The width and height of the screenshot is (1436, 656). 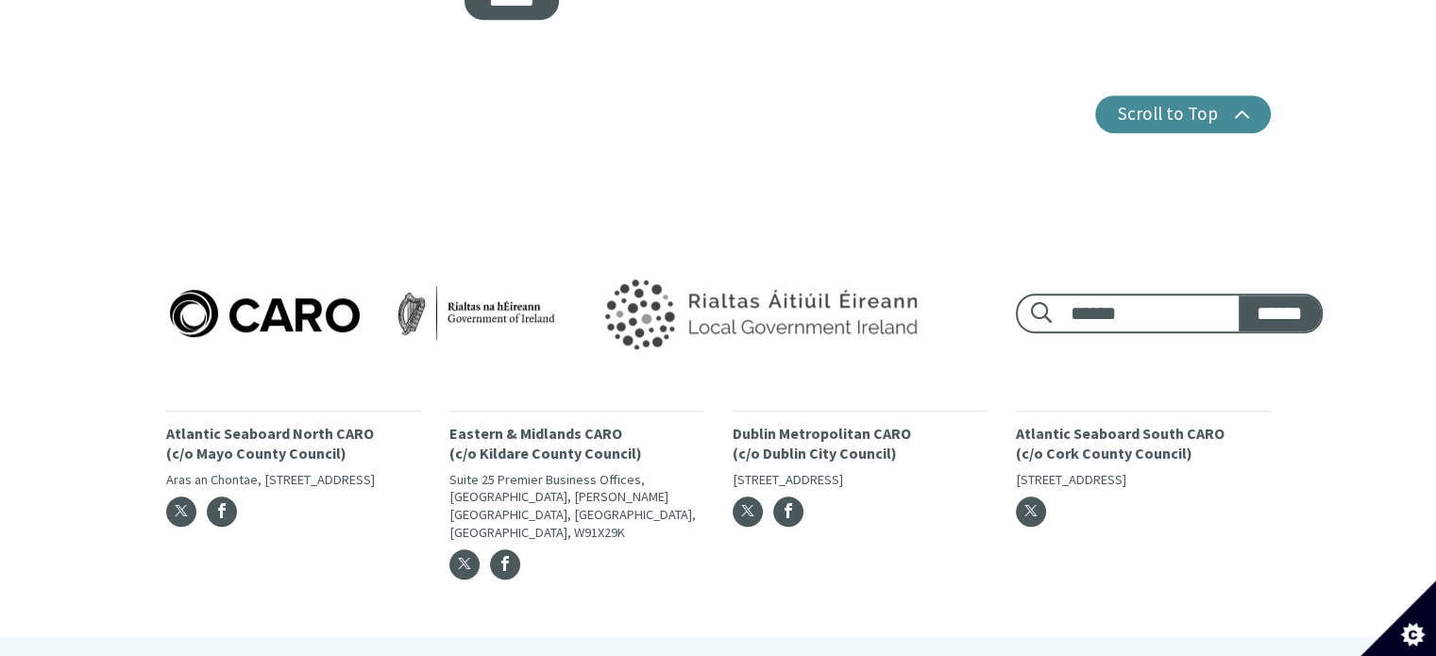 What do you see at coordinates (1183, 114) in the screenshot?
I see `button: Scroll to Top` at bounding box center [1183, 114].